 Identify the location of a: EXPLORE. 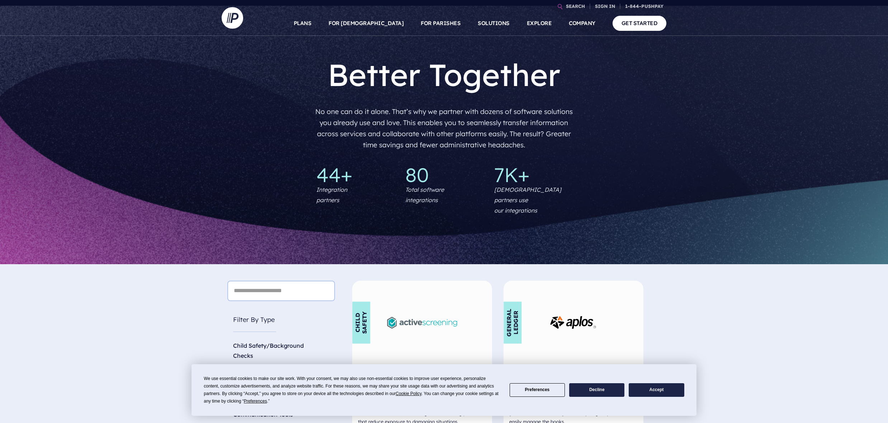
(539, 23).